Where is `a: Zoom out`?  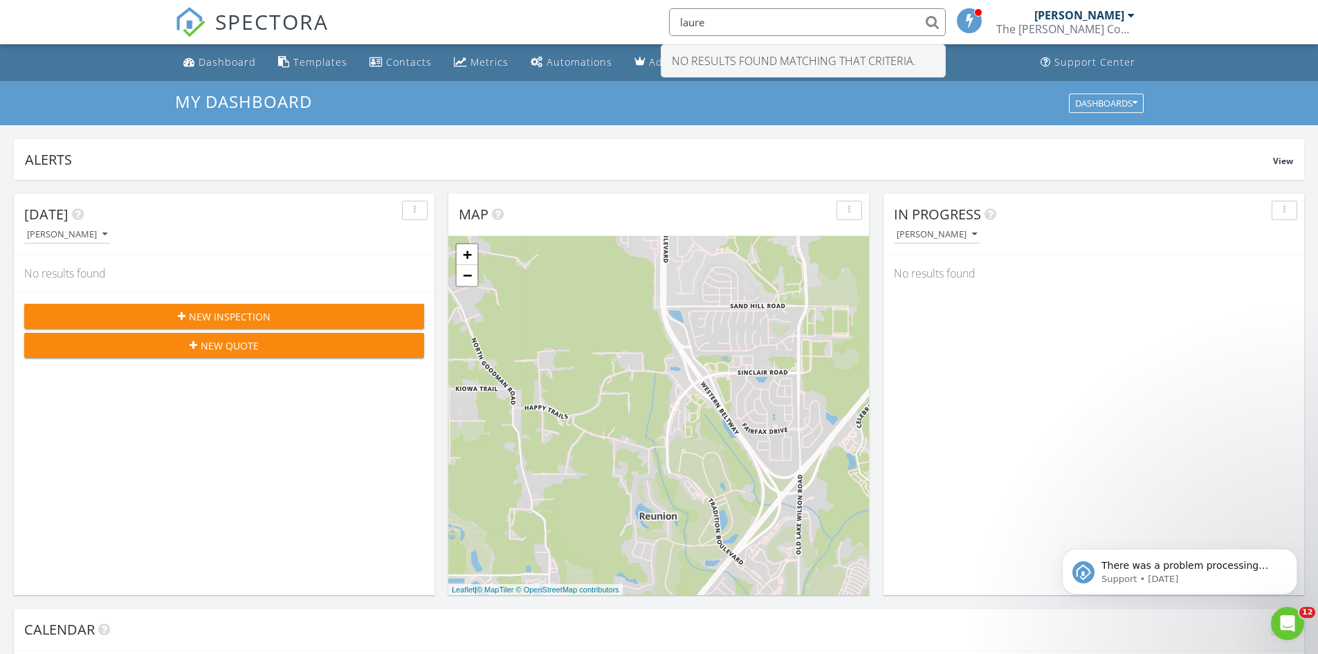
a: Zoom out is located at coordinates (467, 275).